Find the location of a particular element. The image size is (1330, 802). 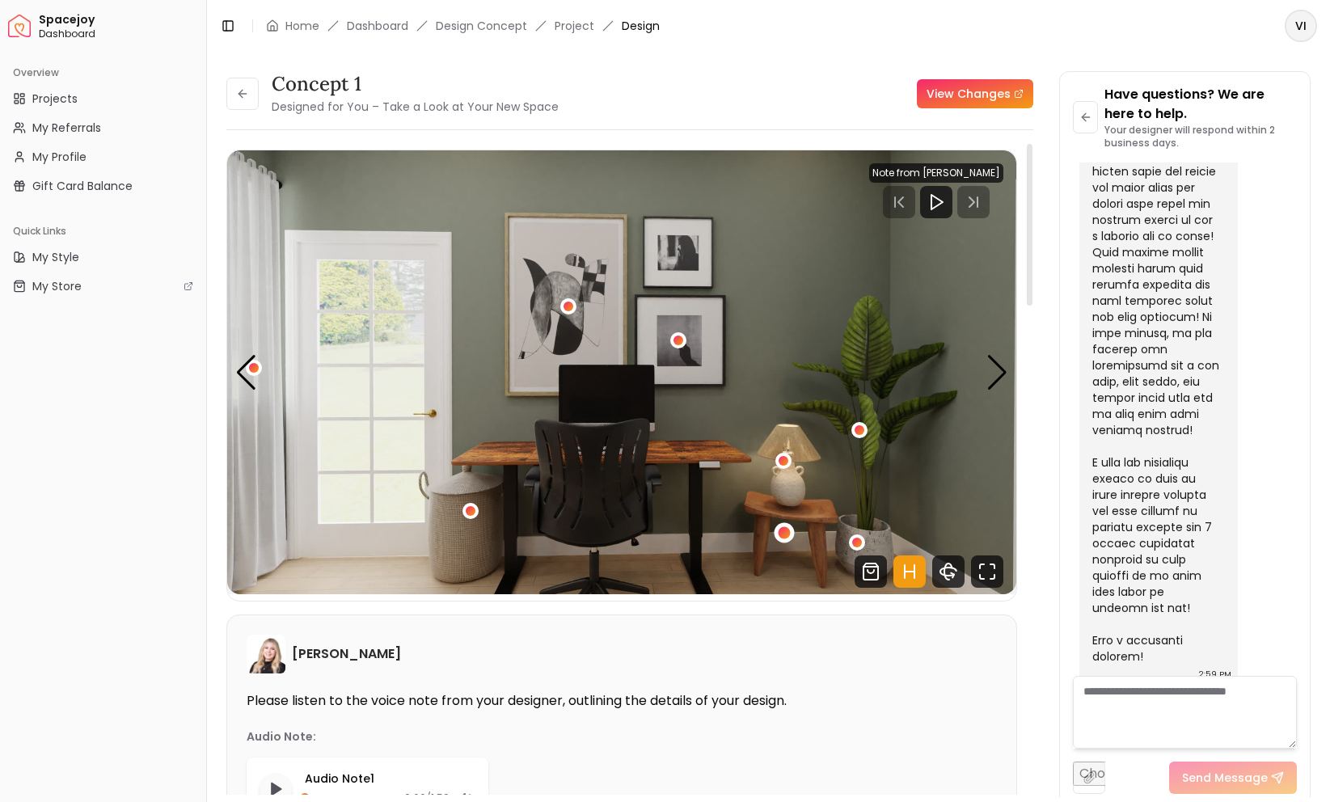

nav: breadcrumb is located at coordinates (462, 26).